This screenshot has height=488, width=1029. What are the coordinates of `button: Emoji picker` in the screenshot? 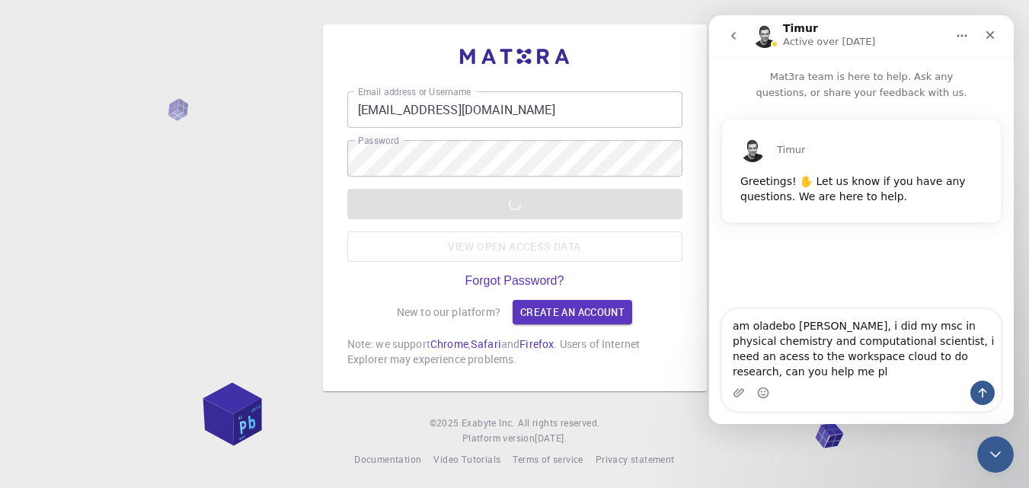 It's located at (54, 378).